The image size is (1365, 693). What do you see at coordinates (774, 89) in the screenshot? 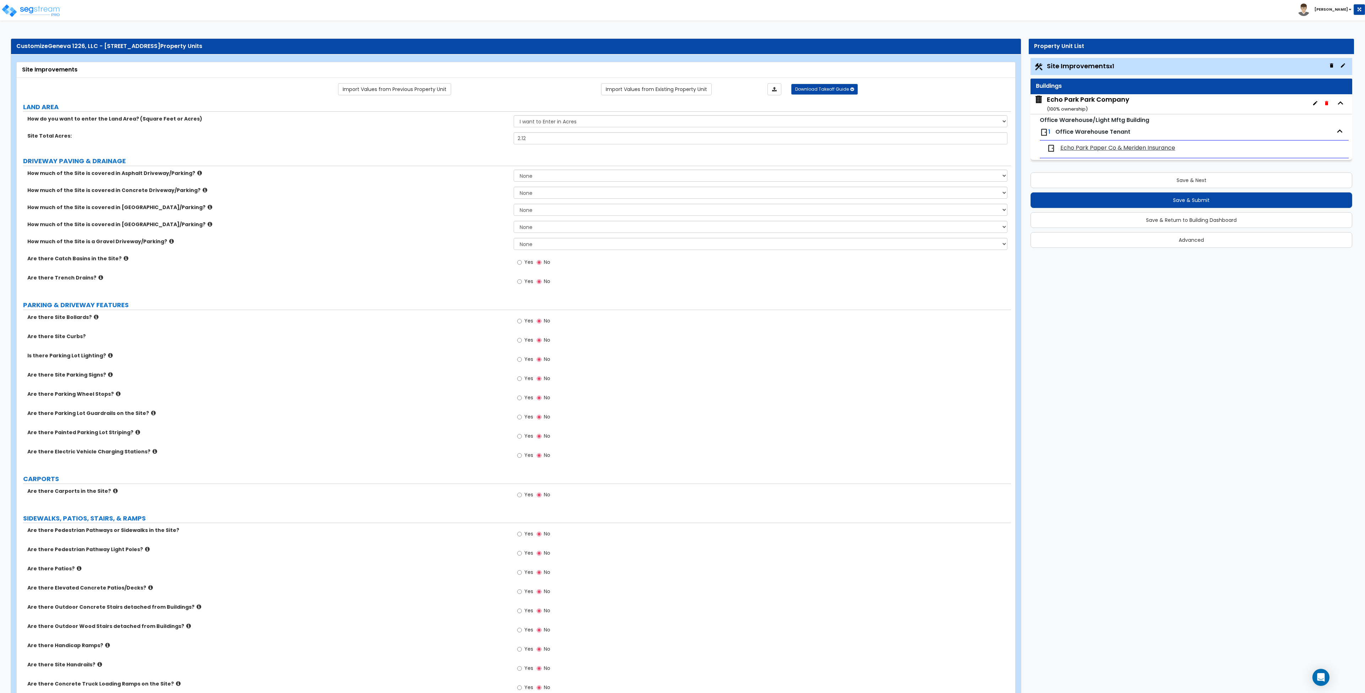
I see `a: Import the dynamic attributes value through Excel sheet` at bounding box center [774, 89].